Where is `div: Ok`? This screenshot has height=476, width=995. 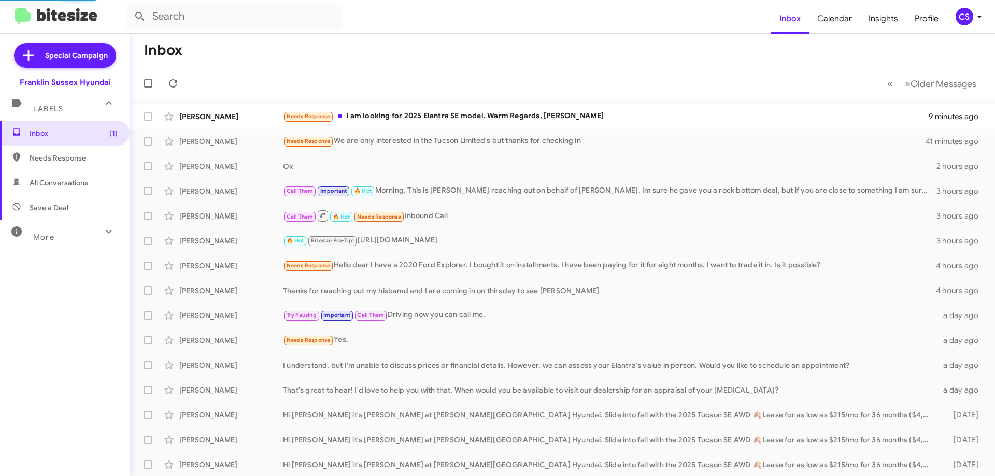
div: Ok is located at coordinates (609, 166).